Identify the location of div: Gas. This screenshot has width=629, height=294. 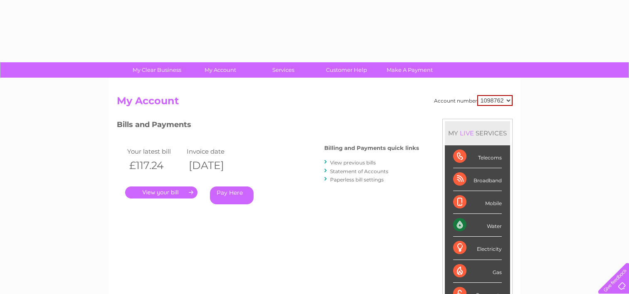
(477, 271).